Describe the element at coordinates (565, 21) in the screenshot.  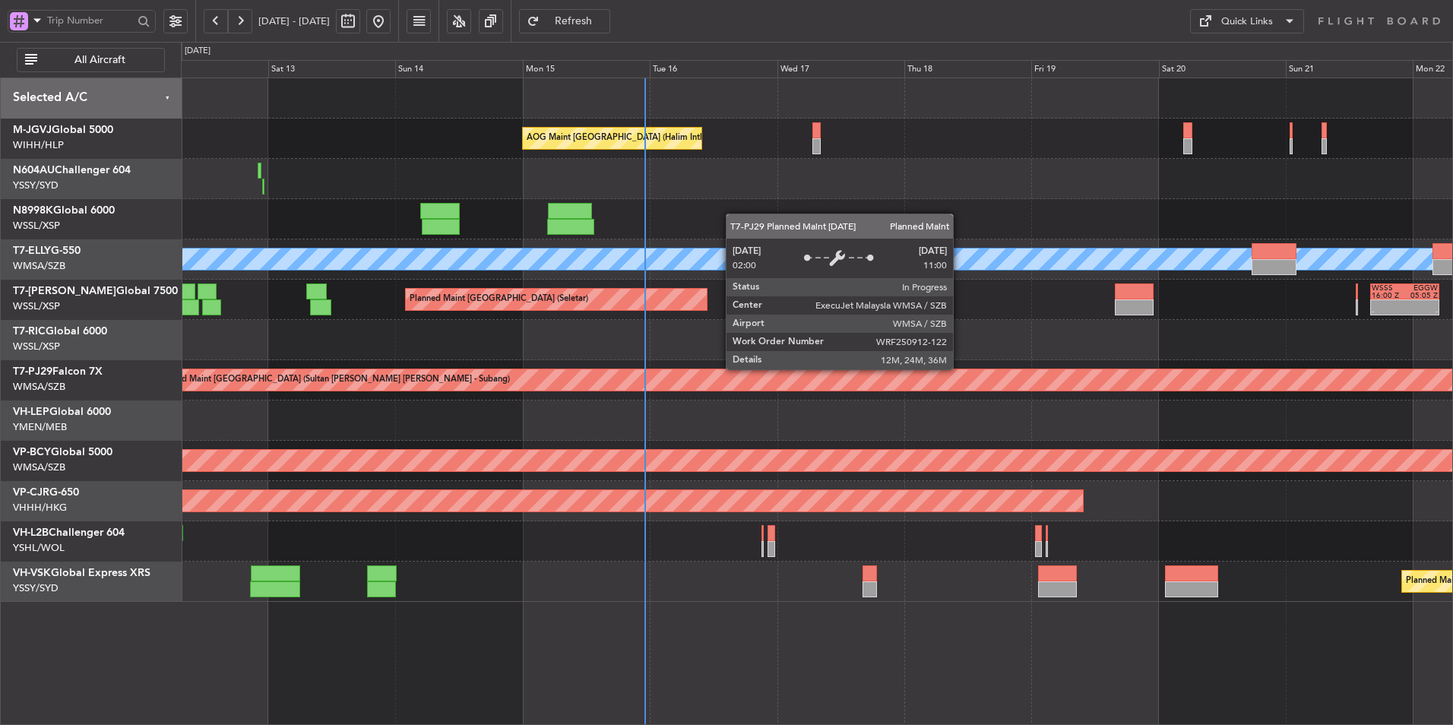
I see `button: Refresh` at that location.